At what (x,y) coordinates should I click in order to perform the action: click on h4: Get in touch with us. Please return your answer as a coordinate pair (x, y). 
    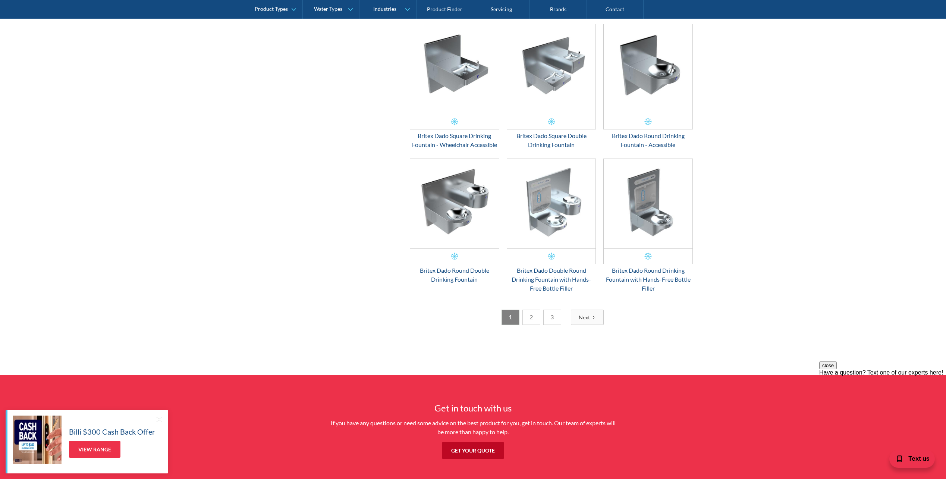
    Looking at the image, I should click on (473, 408).